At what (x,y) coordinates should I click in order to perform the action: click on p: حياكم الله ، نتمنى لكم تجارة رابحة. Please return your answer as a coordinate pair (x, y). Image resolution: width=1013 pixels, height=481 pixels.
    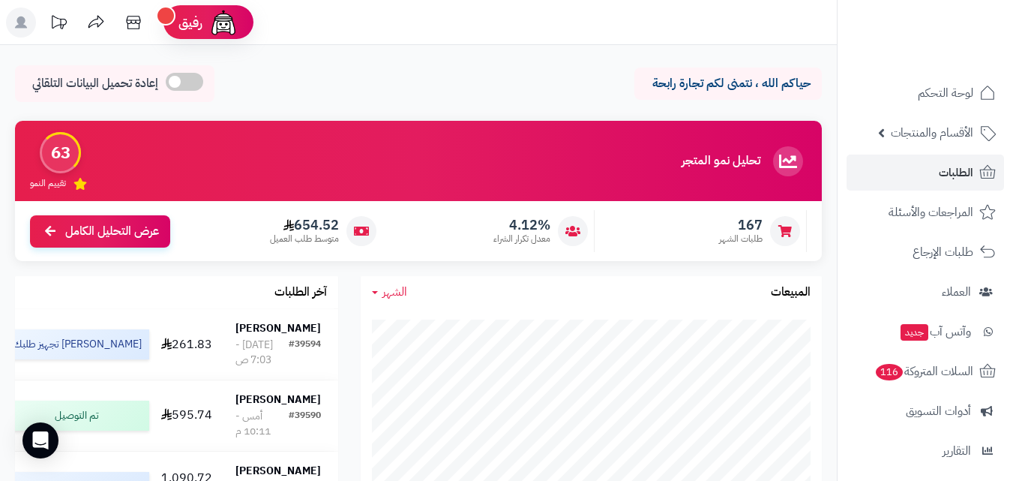
    Looking at the image, I should click on (728, 83).